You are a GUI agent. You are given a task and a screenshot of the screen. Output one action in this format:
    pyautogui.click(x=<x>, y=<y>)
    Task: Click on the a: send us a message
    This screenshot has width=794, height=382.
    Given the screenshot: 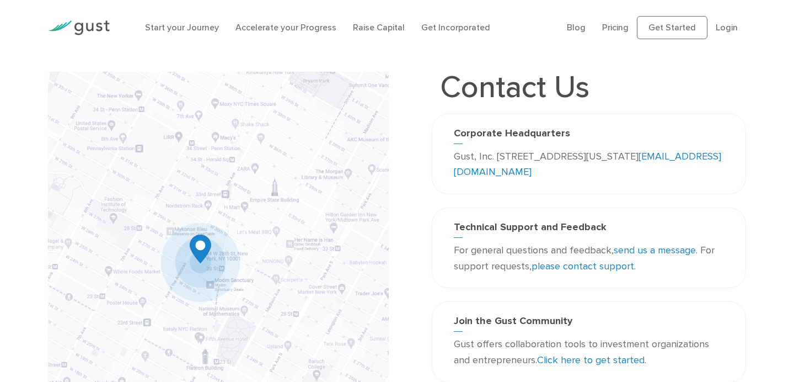 What is the action you would take?
    pyautogui.click(x=655, y=250)
    